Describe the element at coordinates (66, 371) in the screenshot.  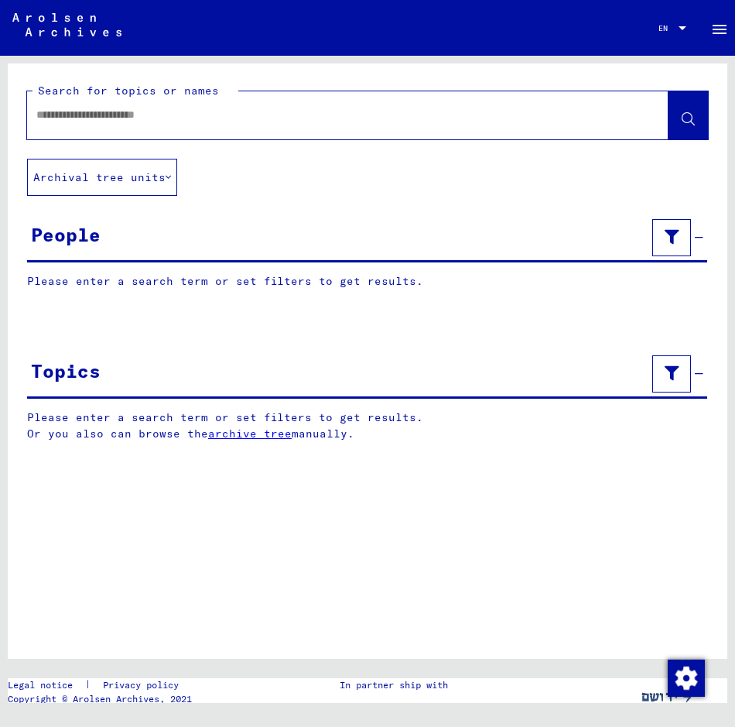
I see `div: Topics` at that location.